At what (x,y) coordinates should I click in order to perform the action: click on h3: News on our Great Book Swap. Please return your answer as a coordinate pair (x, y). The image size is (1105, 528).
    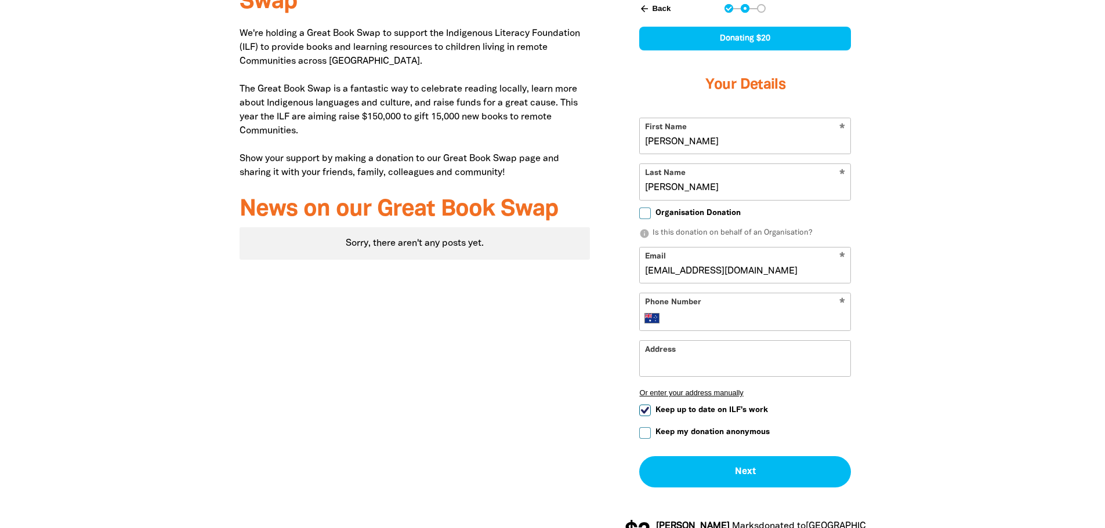
    Looking at the image, I should click on (415, 210).